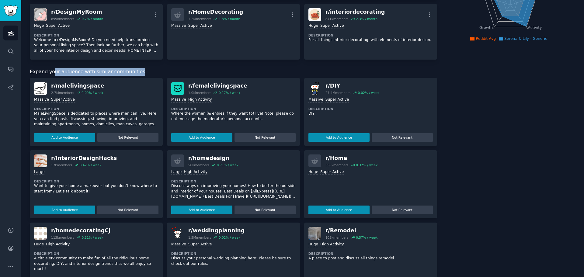  Describe the element at coordinates (218, 86) in the screenshot. I see `div: r/ femalelivingspace` at that location.